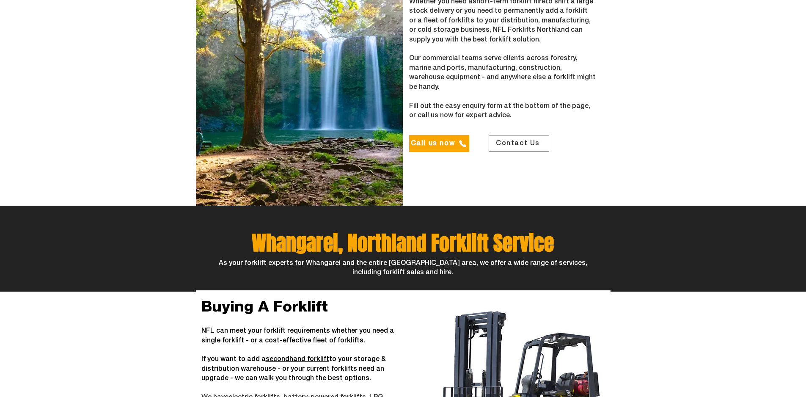 The width and height of the screenshot is (806, 397). What do you see at coordinates (439, 143) in the screenshot?
I see `a: Call us now` at bounding box center [439, 143].